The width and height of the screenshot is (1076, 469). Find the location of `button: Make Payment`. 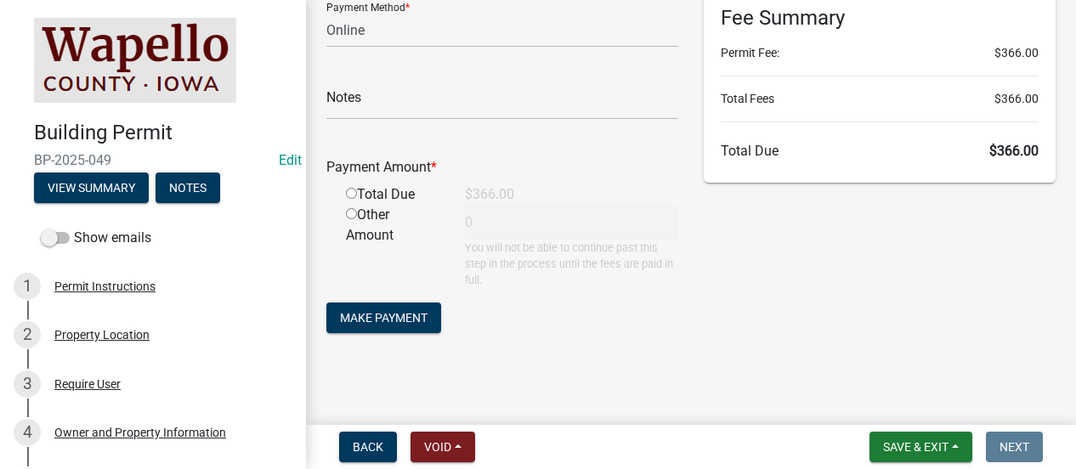

button: Make Payment is located at coordinates (383, 318).